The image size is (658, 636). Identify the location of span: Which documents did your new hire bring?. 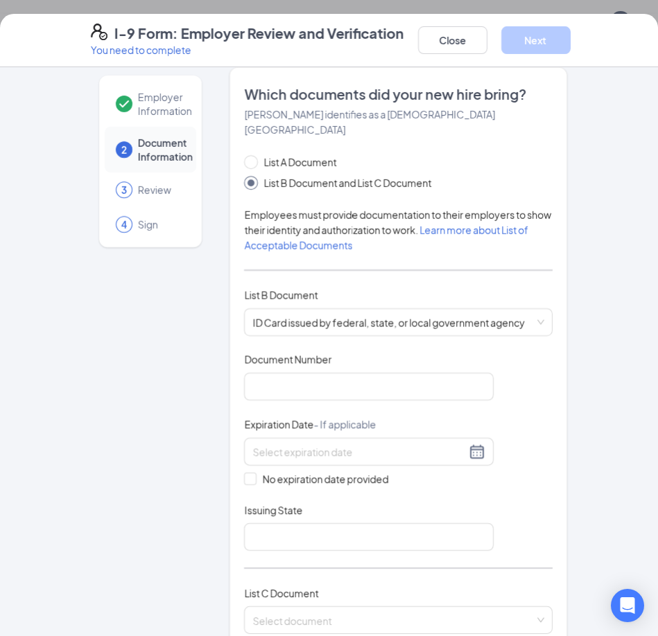
(398, 94).